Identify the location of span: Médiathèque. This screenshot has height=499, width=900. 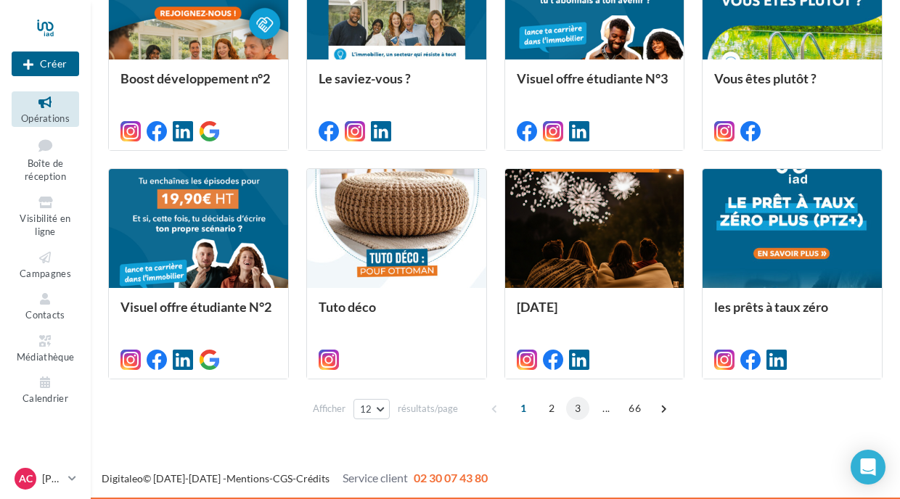
(46, 357).